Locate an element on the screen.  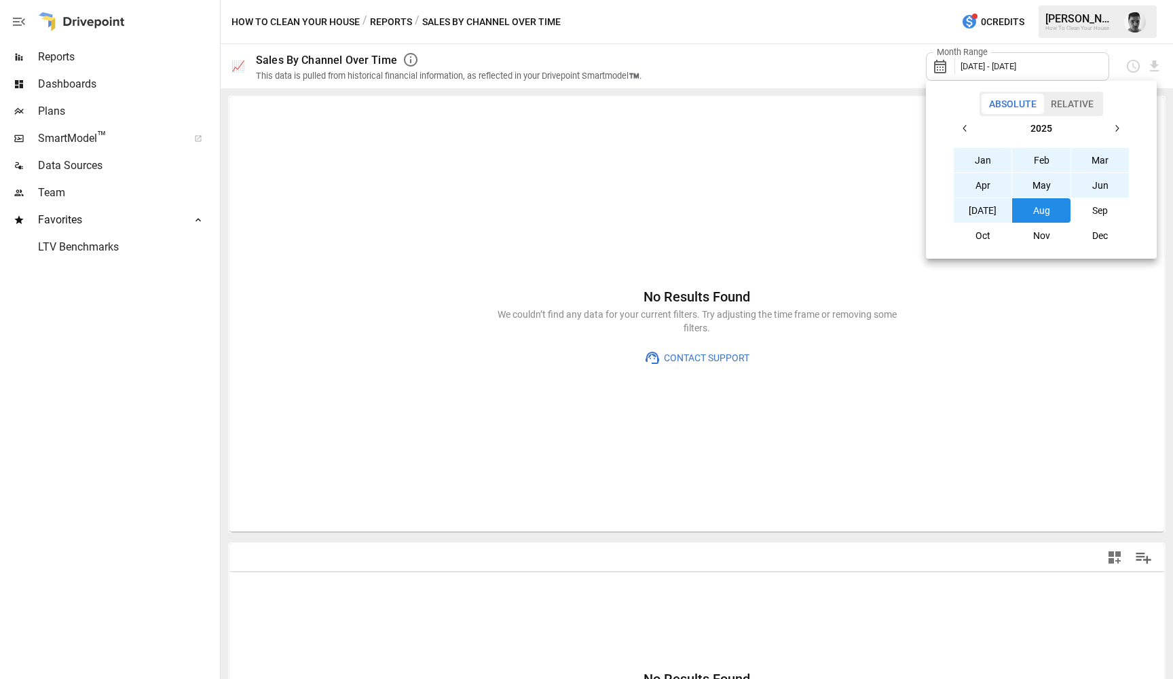
button: May is located at coordinates (1042, 185).